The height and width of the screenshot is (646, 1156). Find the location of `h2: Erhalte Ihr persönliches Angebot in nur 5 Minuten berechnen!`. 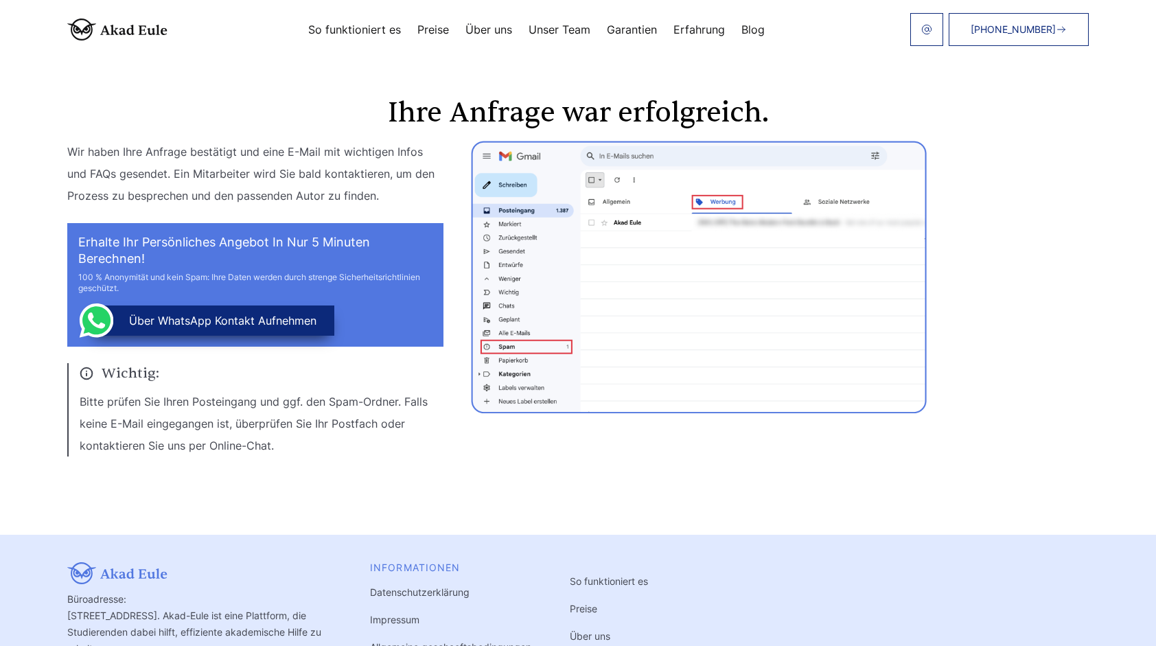

h2: Erhalte Ihr persönliches Angebot in nur 5 Minuten berechnen! is located at coordinates (255, 251).